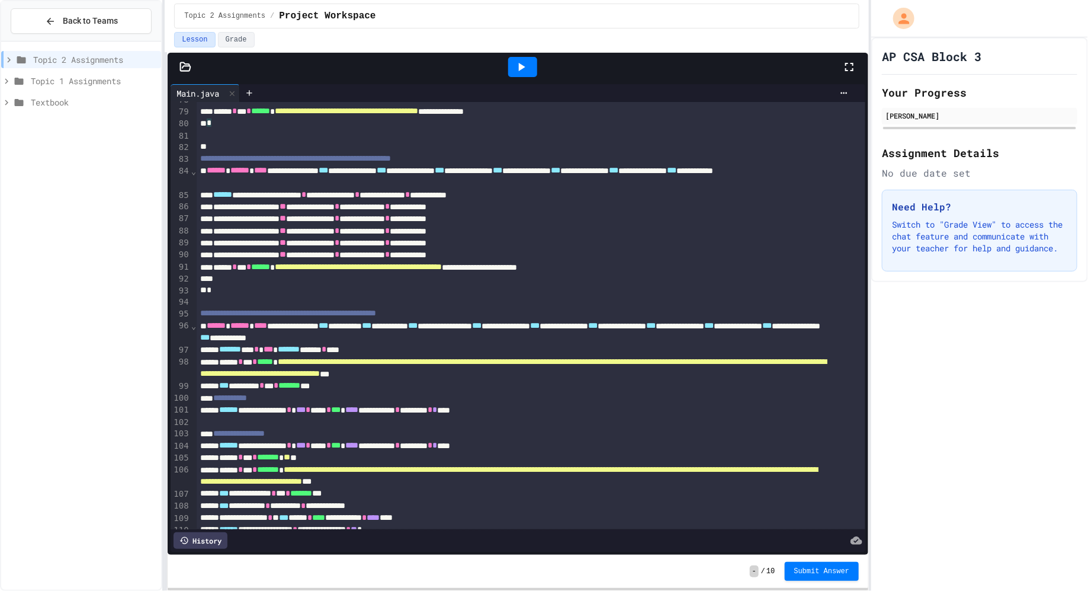 This screenshot has width=1088, height=591. I want to click on div: No due date set, so click(980, 173).